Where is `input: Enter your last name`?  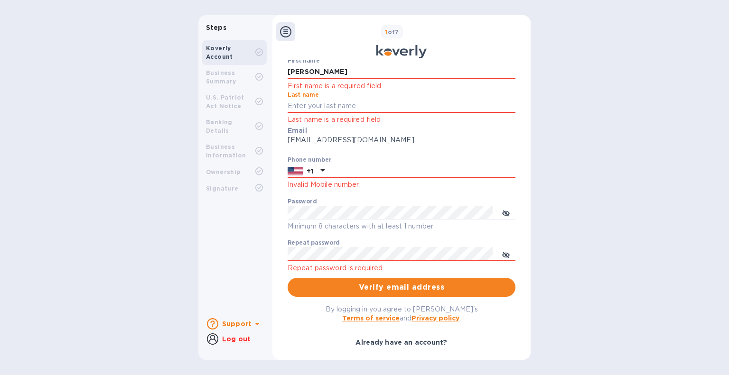 input: Enter your last name is located at coordinates (402, 106).